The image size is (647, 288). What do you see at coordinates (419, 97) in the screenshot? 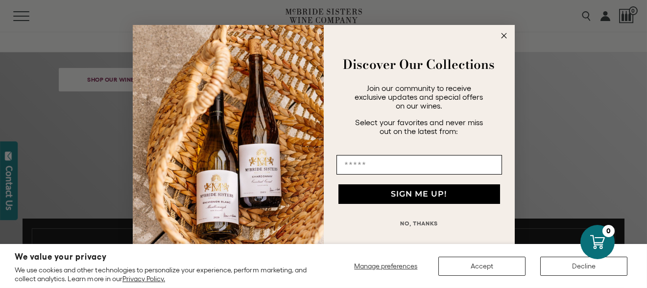
I see `span: Join our community to receive exclusive updates and special offers on our wines.` at bounding box center [419, 97].